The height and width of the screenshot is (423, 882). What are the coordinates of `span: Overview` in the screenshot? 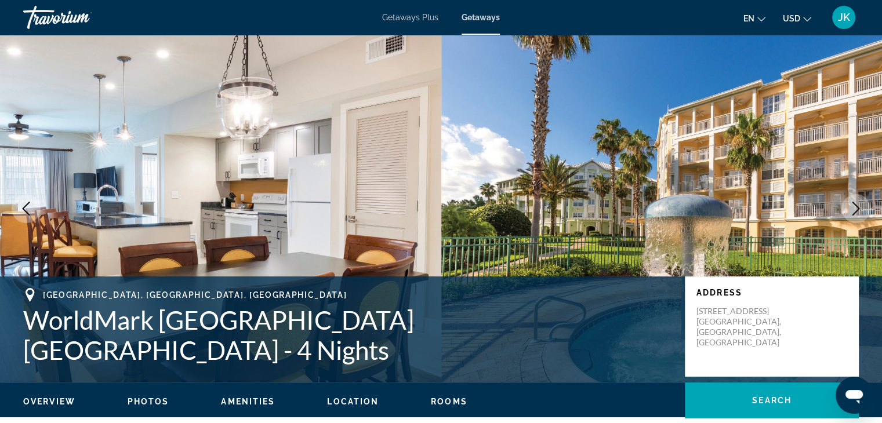 It's located at (49, 402).